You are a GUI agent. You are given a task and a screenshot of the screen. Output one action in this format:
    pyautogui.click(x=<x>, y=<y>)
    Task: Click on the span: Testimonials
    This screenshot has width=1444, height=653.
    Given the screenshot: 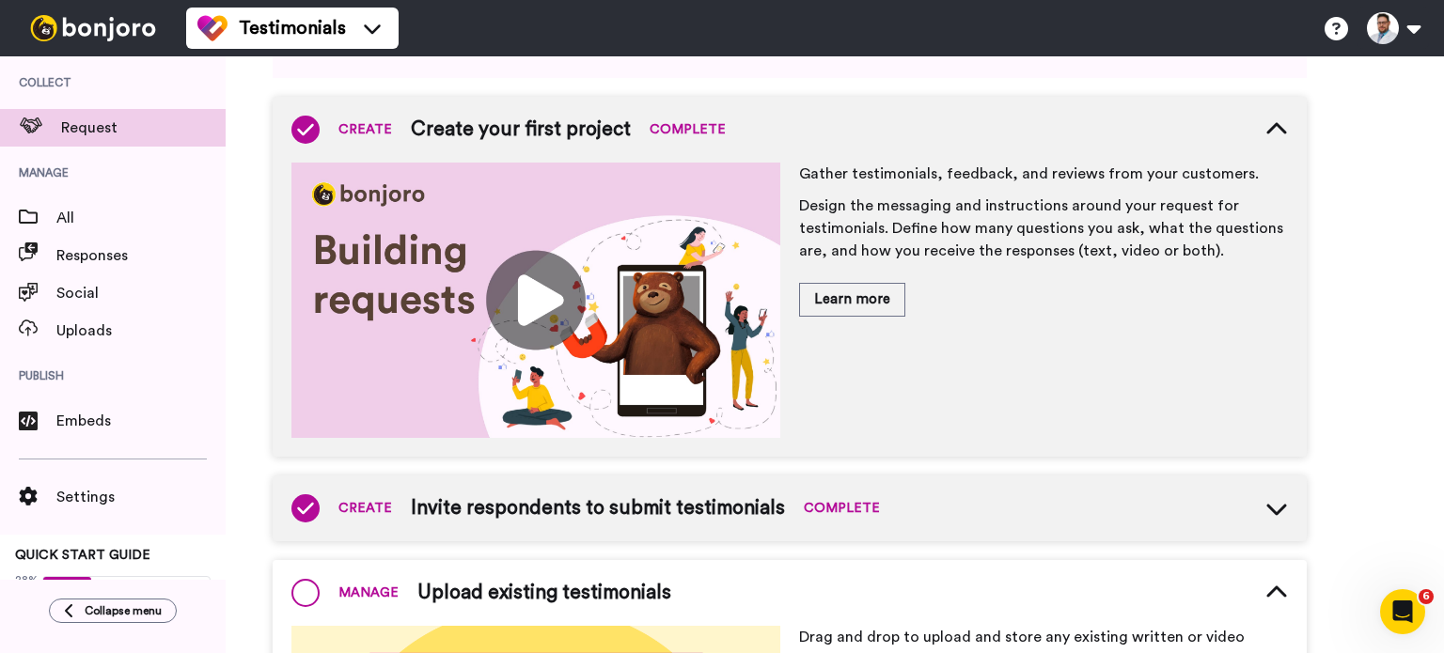 What is the action you would take?
    pyautogui.click(x=292, y=28)
    